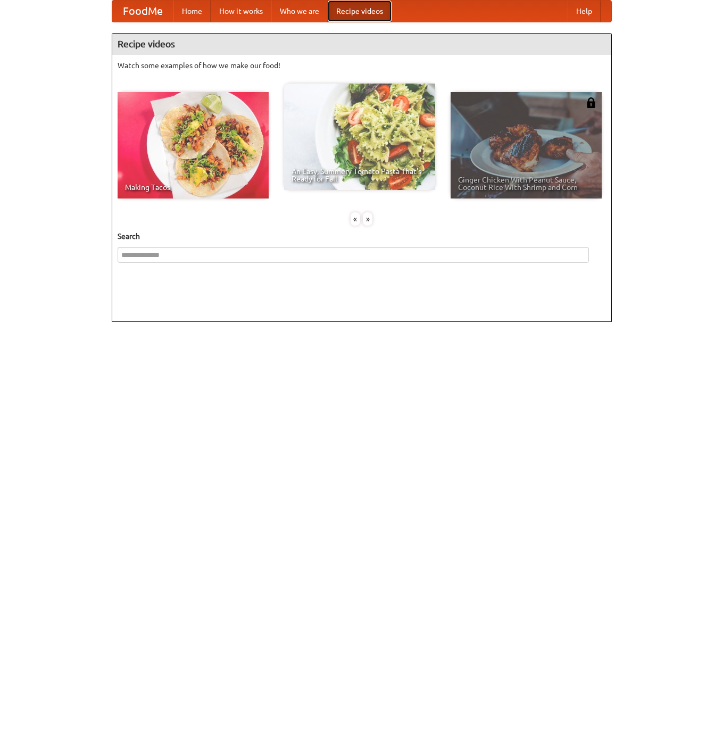 This screenshot has height=753, width=723. What do you see at coordinates (193, 187) in the screenshot?
I see `span: Making Tacos` at bounding box center [193, 187].